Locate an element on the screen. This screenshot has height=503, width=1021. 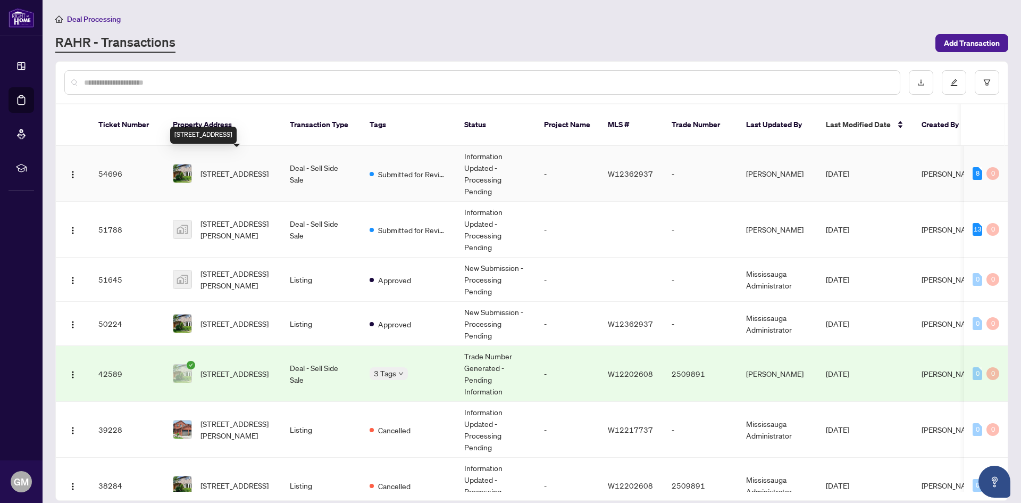
span: GM is located at coordinates (21, 481).